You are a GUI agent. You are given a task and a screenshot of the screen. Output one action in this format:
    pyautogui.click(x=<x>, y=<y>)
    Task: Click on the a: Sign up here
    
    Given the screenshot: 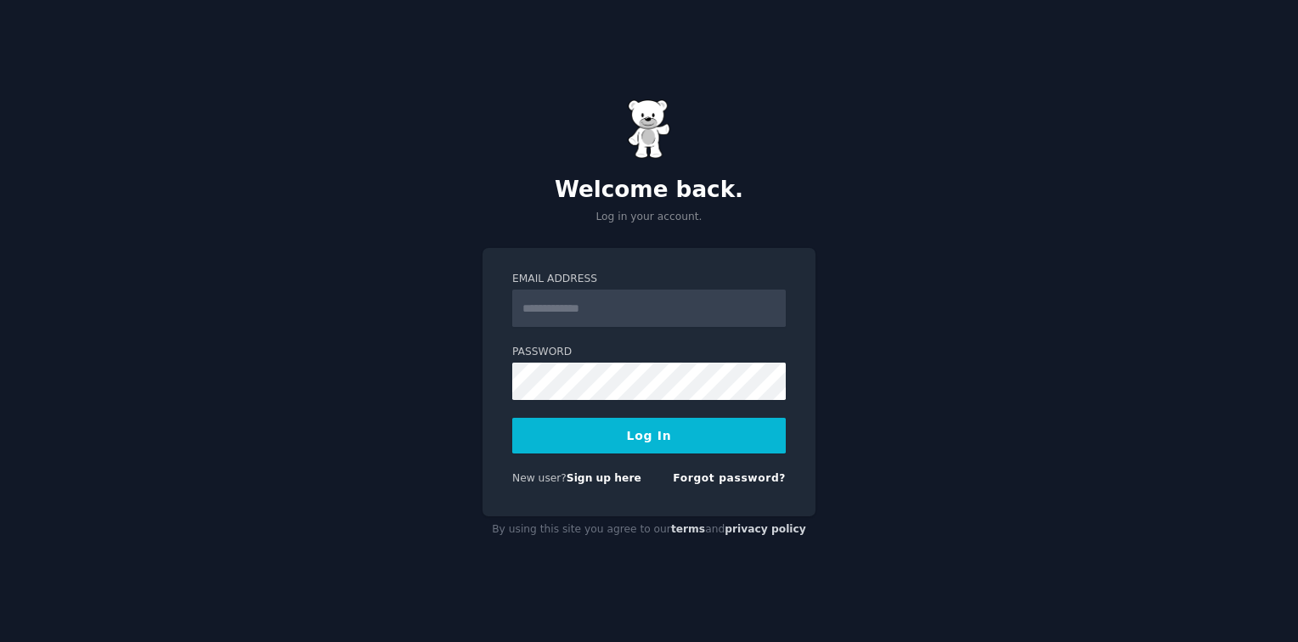 What is the action you would take?
    pyautogui.click(x=604, y=478)
    